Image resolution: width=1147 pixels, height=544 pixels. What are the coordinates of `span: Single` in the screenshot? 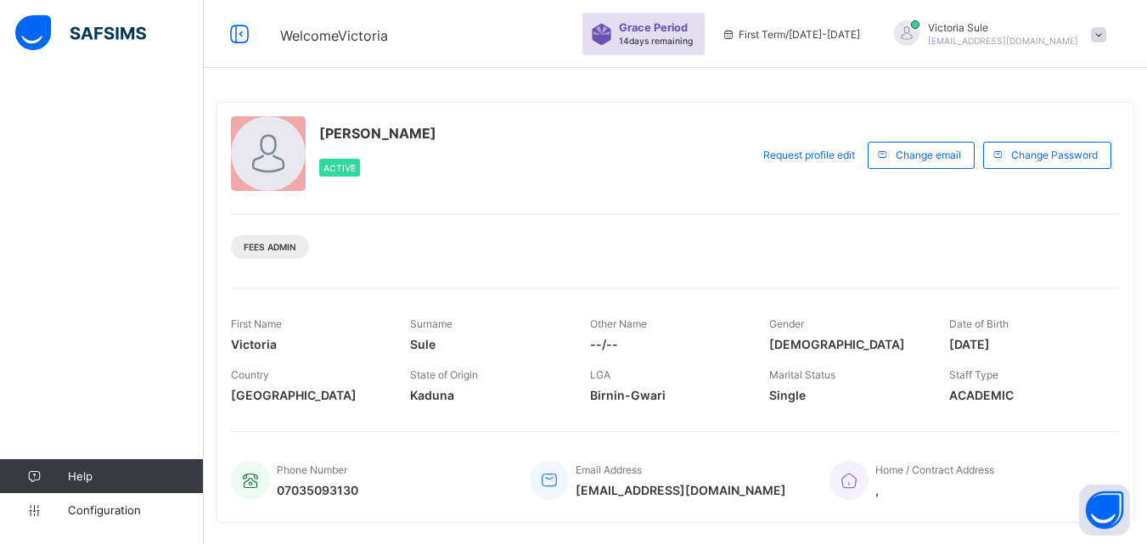 It's located at (845, 395).